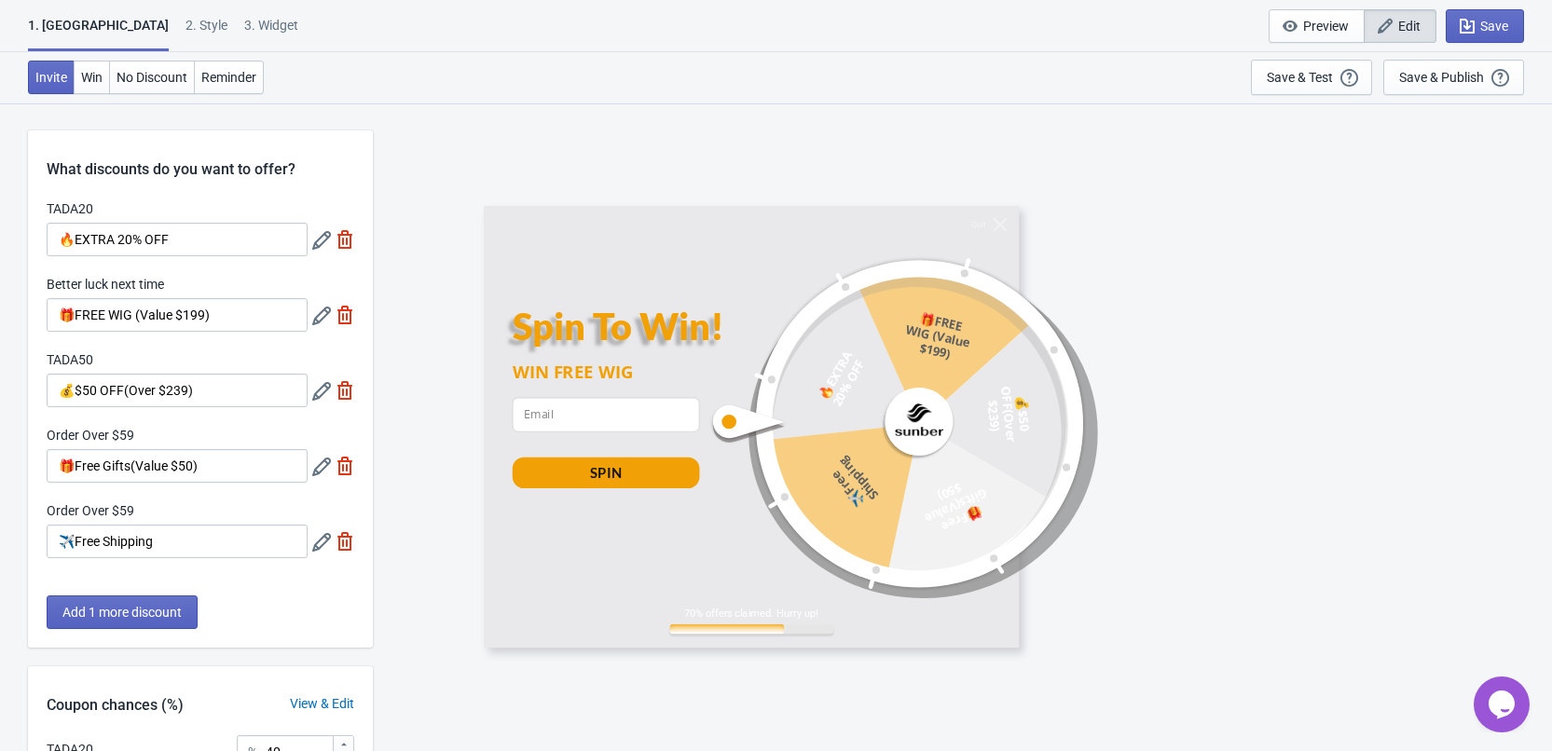 This screenshot has width=1552, height=751. What do you see at coordinates (200, 156) in the screenshot?
I see `div: What discounts do you want to offer?` at bounding box center [200, 156].